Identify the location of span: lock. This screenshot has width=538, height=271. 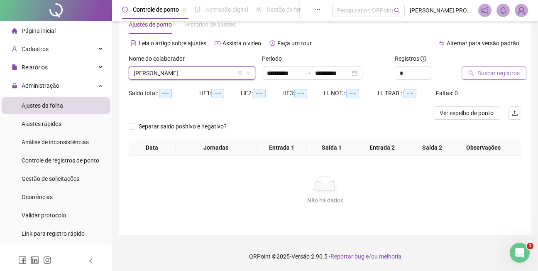
(15, 85).